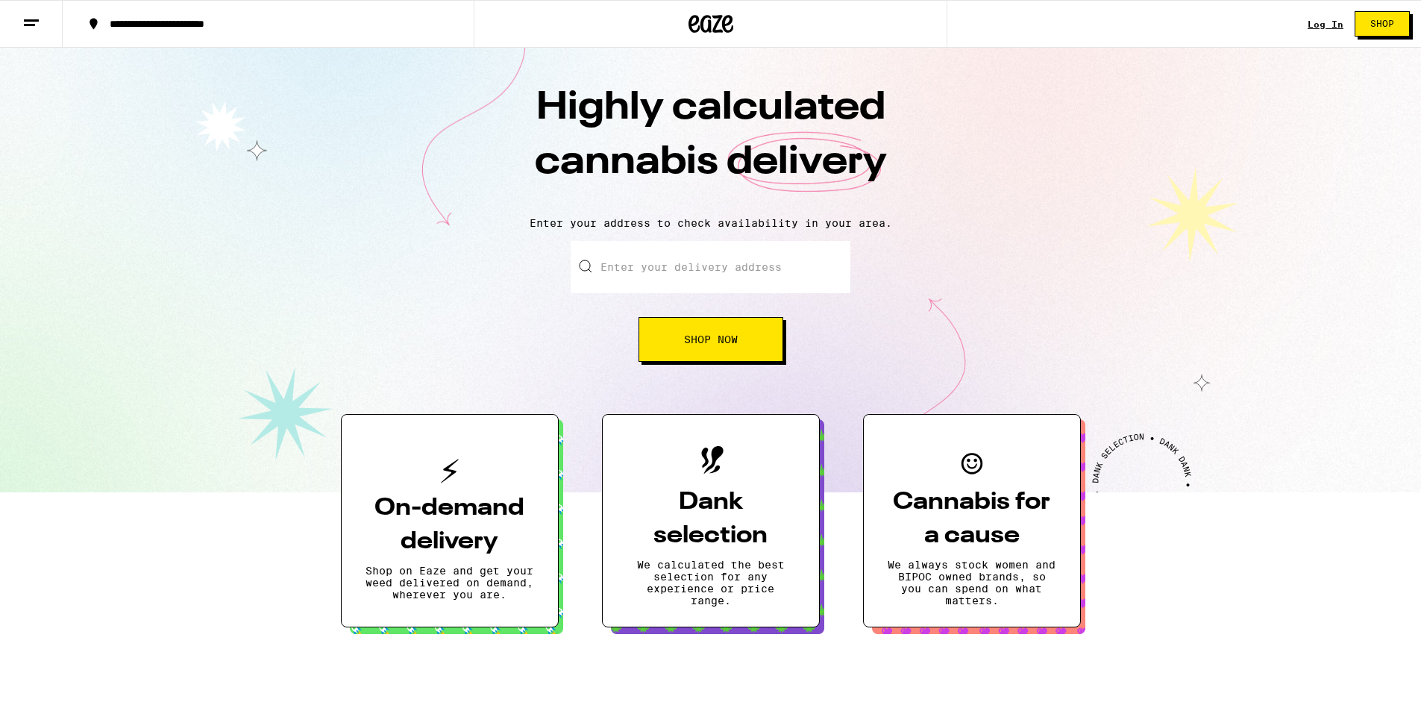 This screenshot has width=1421, height=705. What do you see at coordinates (711, 143) in the screenshot?
I see `h1: Highly calculated cannabis delivery` at bounding box center [711, 143].